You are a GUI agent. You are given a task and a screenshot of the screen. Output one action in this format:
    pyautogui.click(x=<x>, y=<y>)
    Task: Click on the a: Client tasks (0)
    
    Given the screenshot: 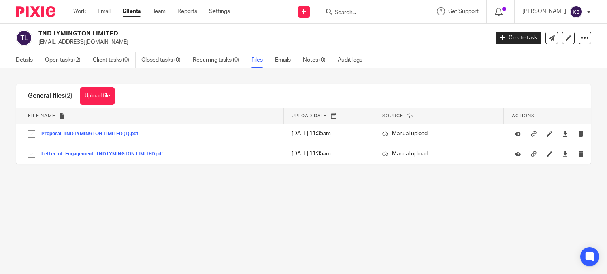 What is the action you would take?
    pyautogui.click(x=114, y=60)
    